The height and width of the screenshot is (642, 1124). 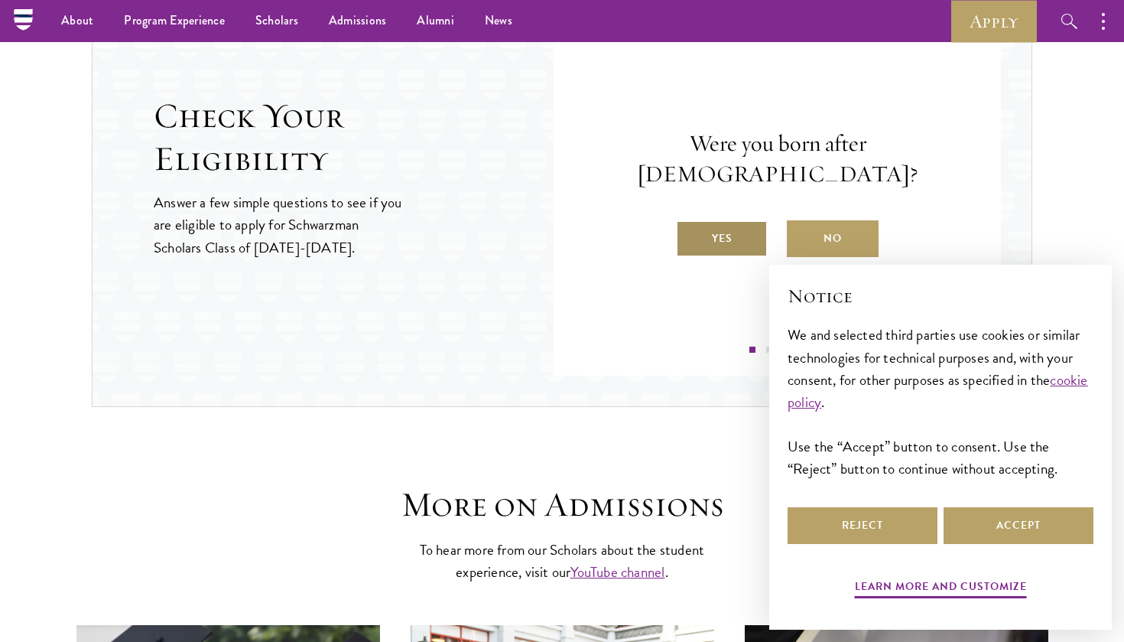 I want to click on button: Accept, so click(x=1019, y=525).